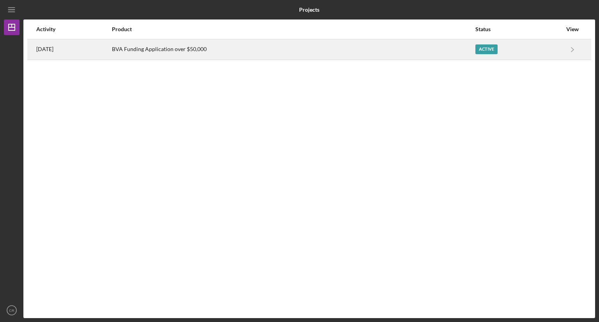  Describe the element at coordinates (12, 311) in the screenshot. I see `text: CR` at that location.